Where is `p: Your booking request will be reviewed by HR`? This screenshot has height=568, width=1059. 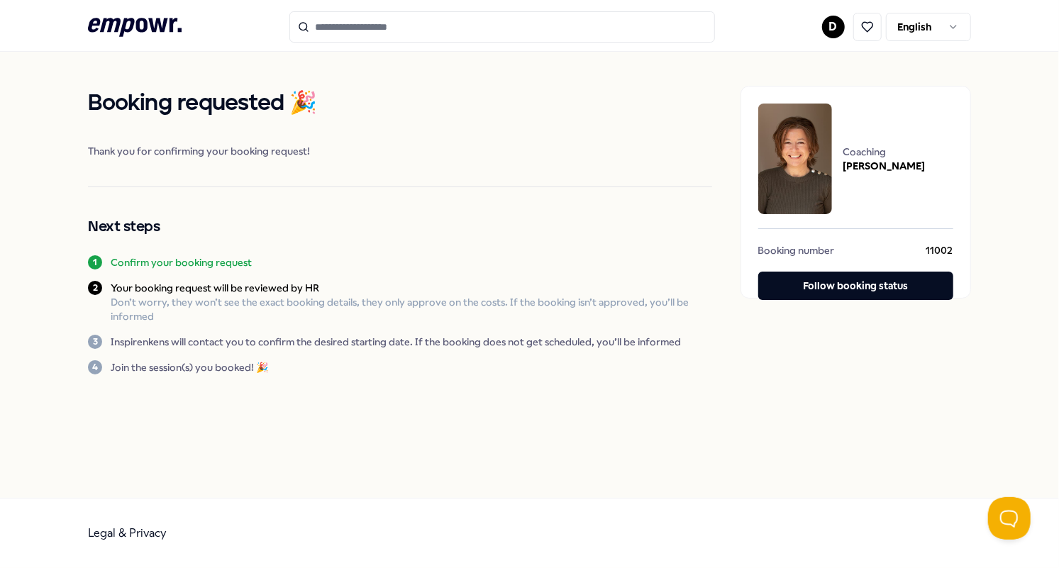
p: Your booking request will be reviewed by HR is located at coordinates (411, 288).